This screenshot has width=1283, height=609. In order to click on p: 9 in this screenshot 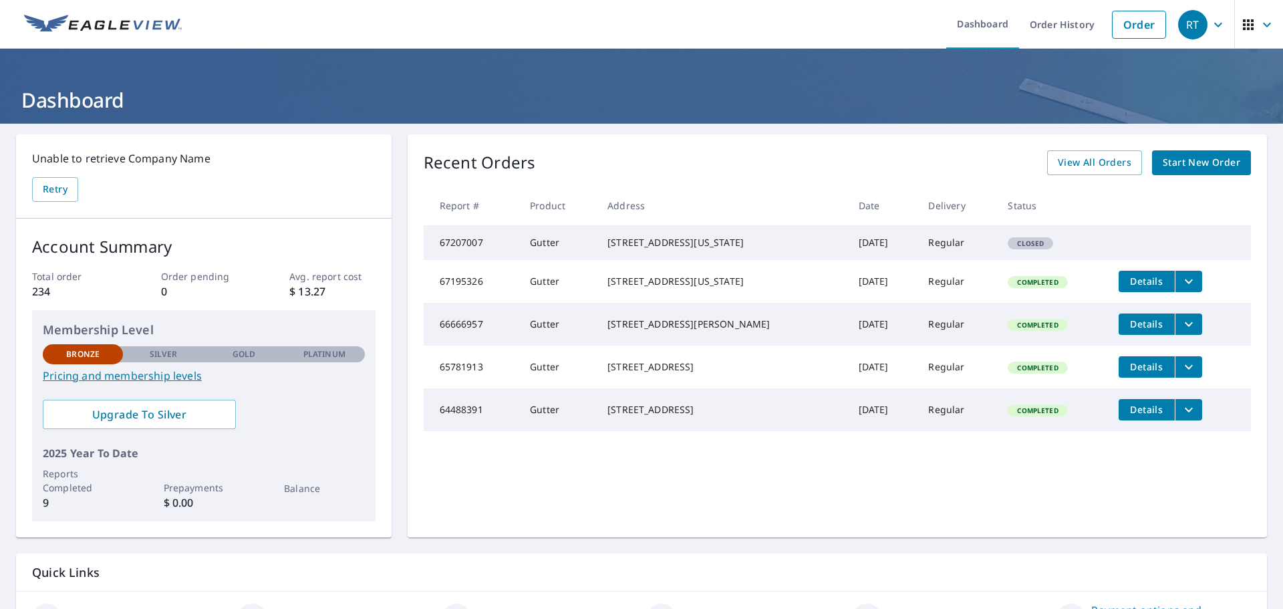, I will do `click(83, 503)`.